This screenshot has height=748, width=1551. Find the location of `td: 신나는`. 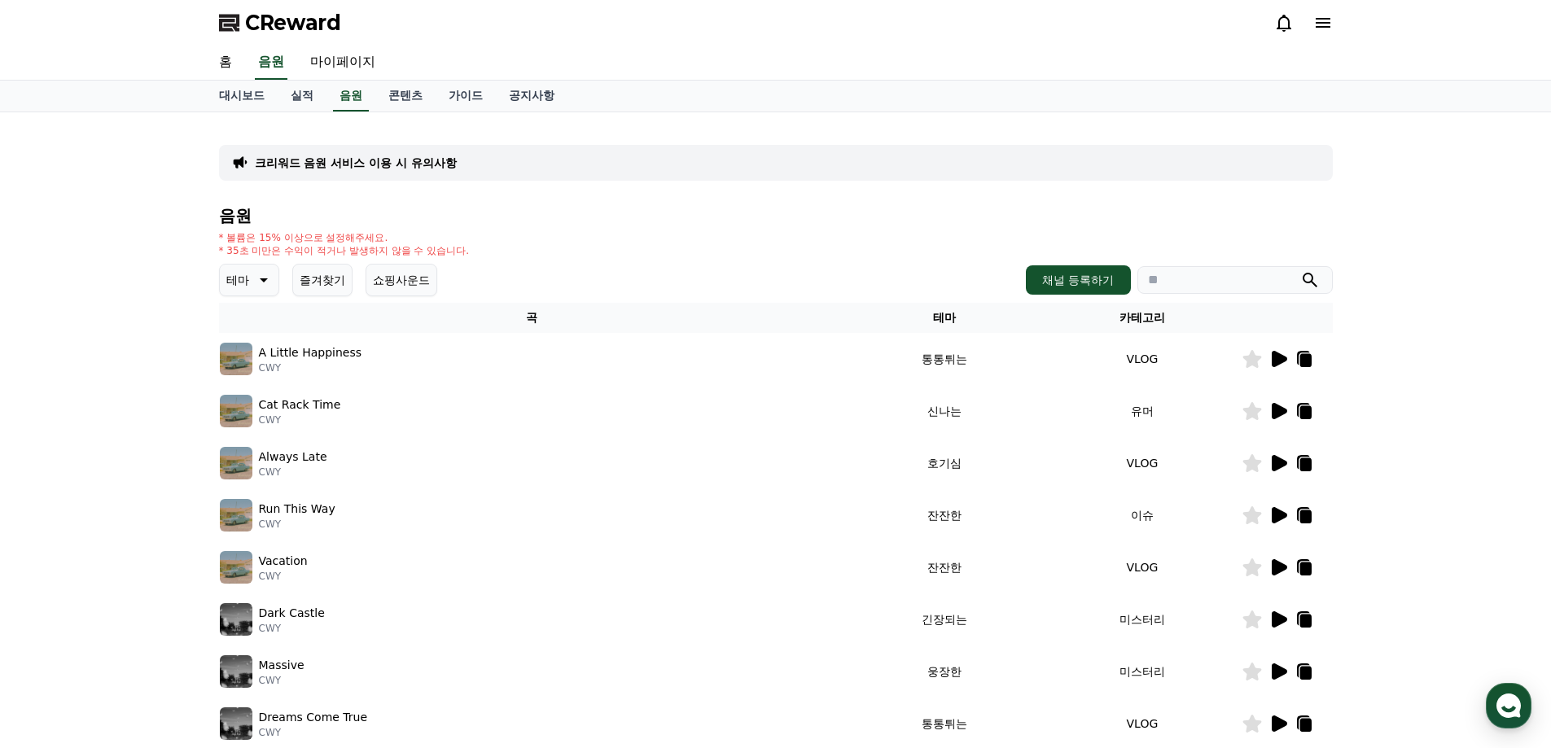

td: 신나는 is located at coordinates (943, 411).